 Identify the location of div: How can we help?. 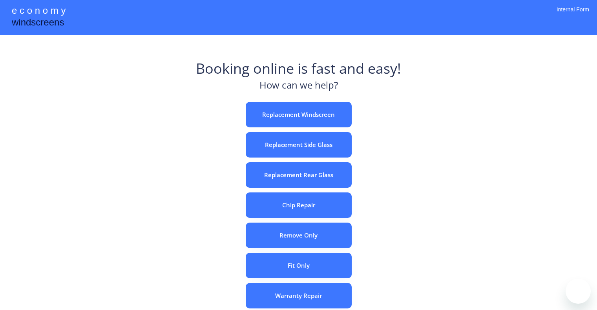
(299, 87).